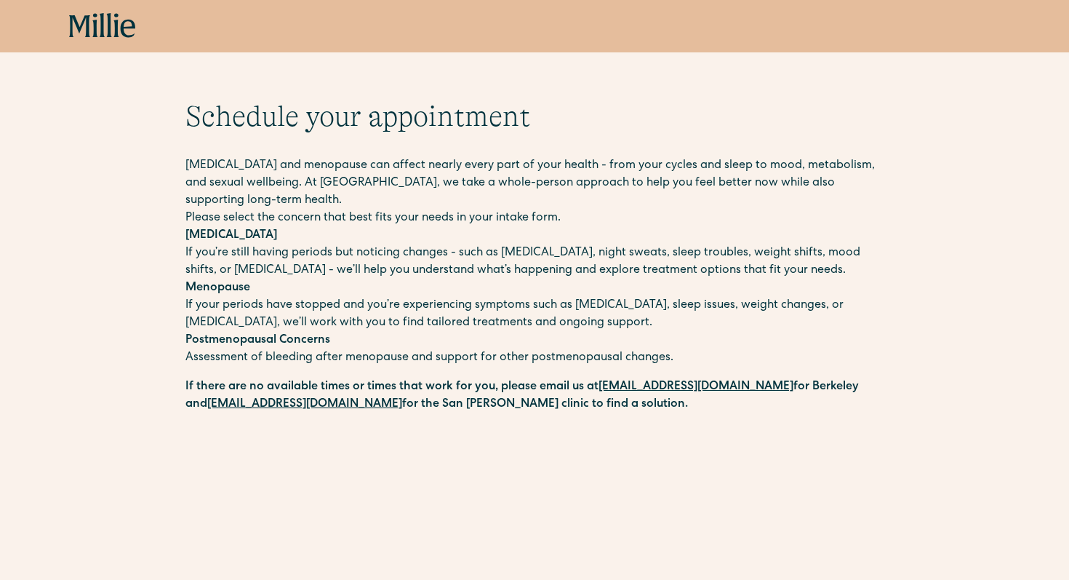  What do you see at coordinates (258, 340) in the screenshot?
I see `strong: Postmenopausal Concerns` at bounding box center [258, 340].